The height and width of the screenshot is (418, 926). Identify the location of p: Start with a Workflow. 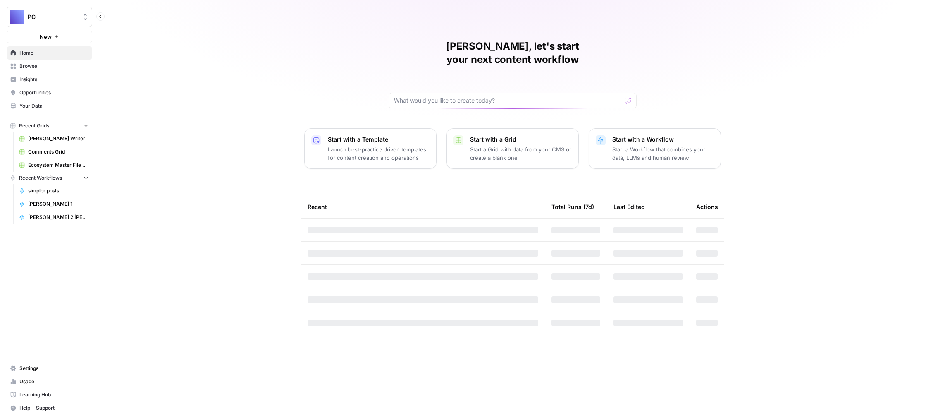
(663, 139).